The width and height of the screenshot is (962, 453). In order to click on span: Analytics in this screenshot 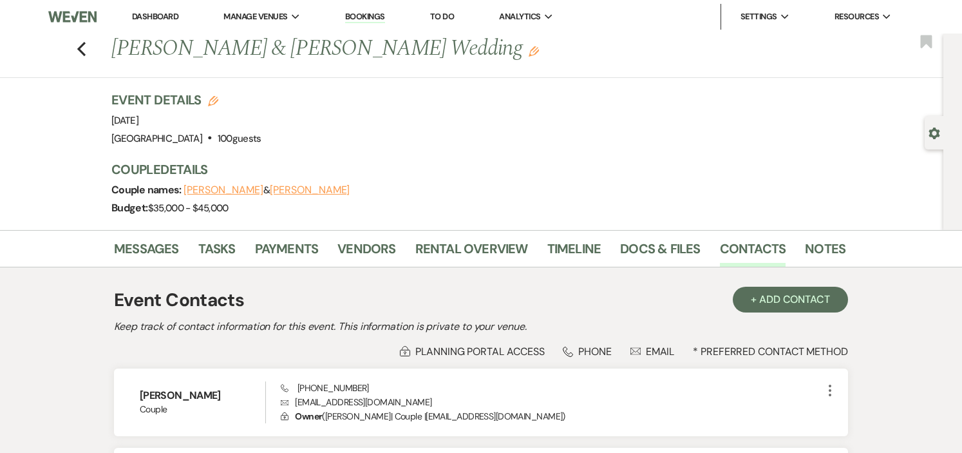, I will do `click(520, 17)`.